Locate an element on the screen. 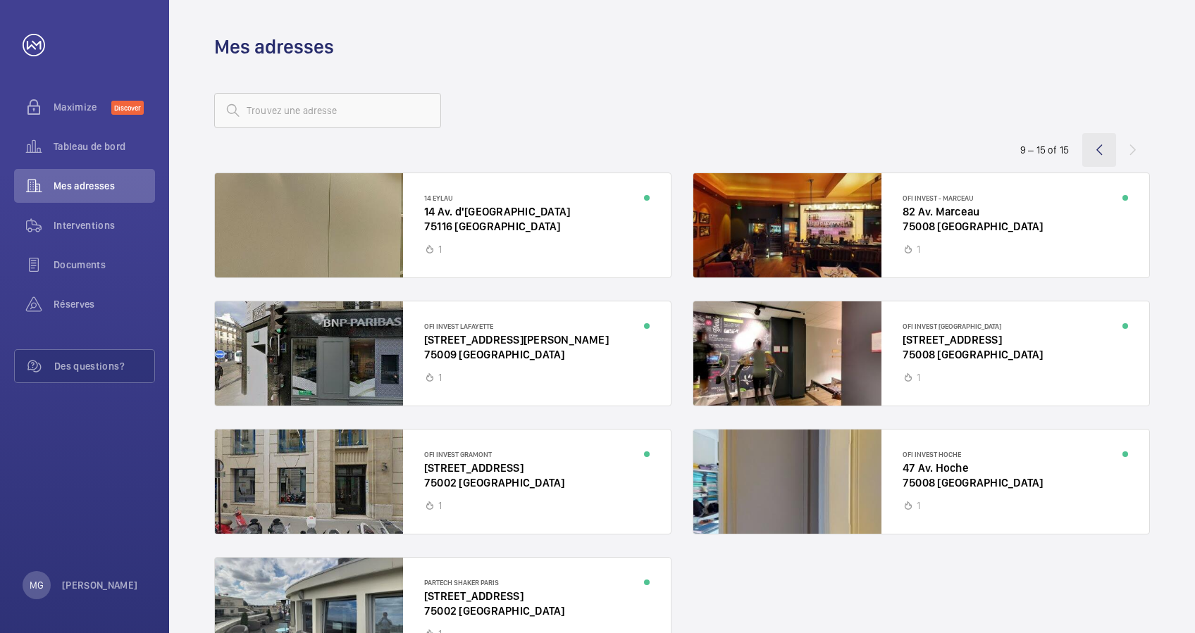  span: Des questions? is located at coordinates (104, 366).